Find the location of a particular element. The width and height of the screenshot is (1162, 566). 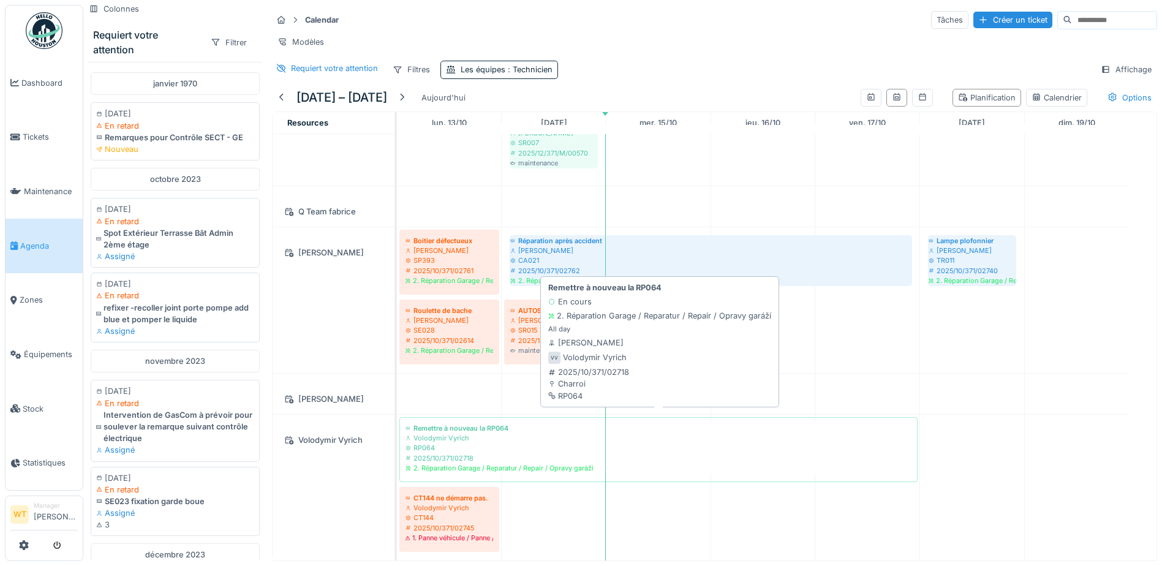

a: 13 octobre 2025 is located at coordinates (449, 123).